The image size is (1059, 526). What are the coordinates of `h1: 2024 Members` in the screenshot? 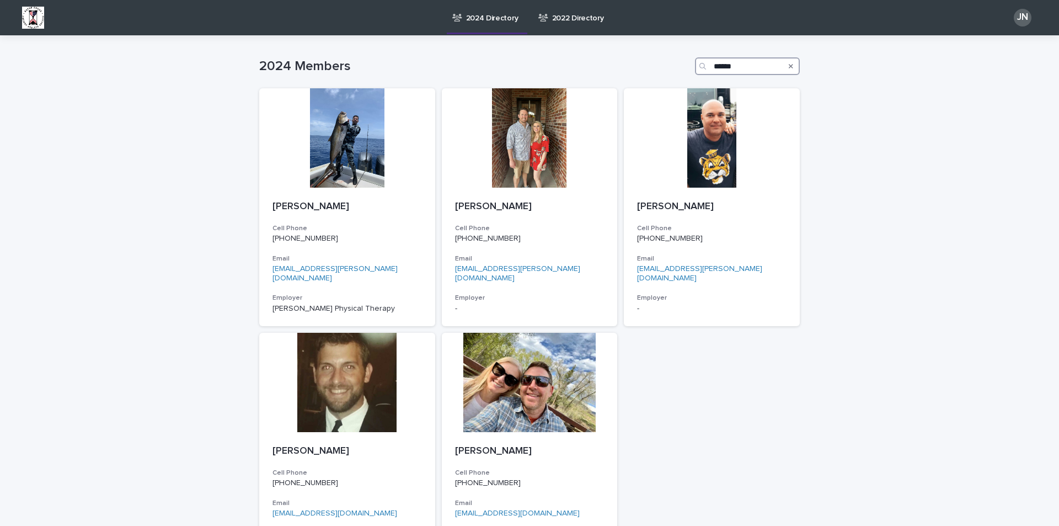 It's located at (475, 66).